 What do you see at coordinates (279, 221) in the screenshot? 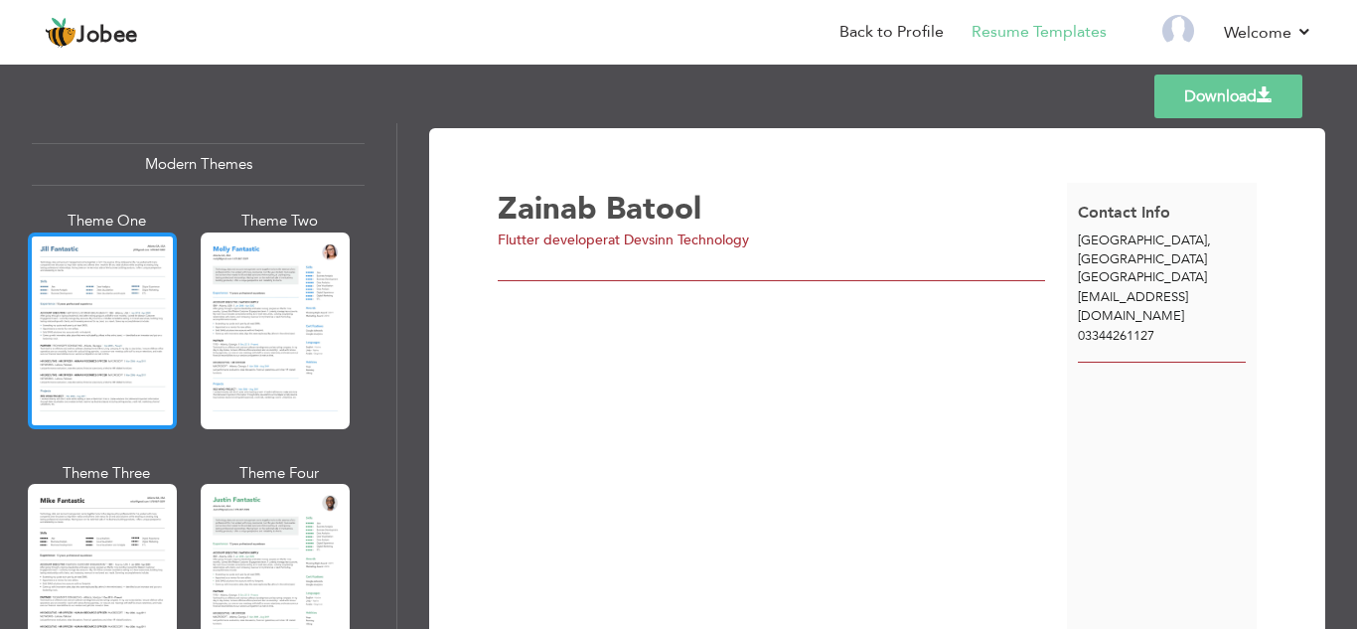
I see `div: Theme Two` at bounding box center [279, 221].